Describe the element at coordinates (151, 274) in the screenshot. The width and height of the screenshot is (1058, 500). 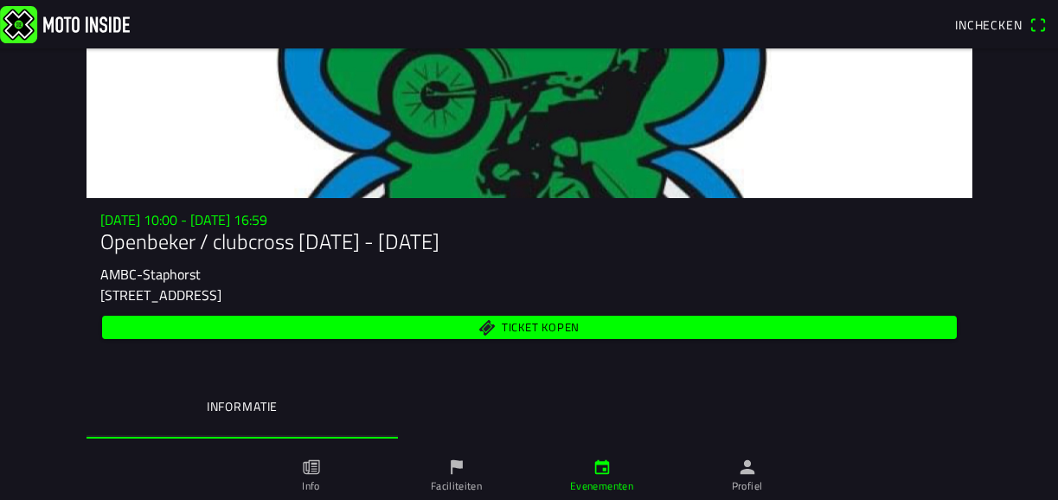
I see `ion-text: AMBC-Staphorst` at that location.